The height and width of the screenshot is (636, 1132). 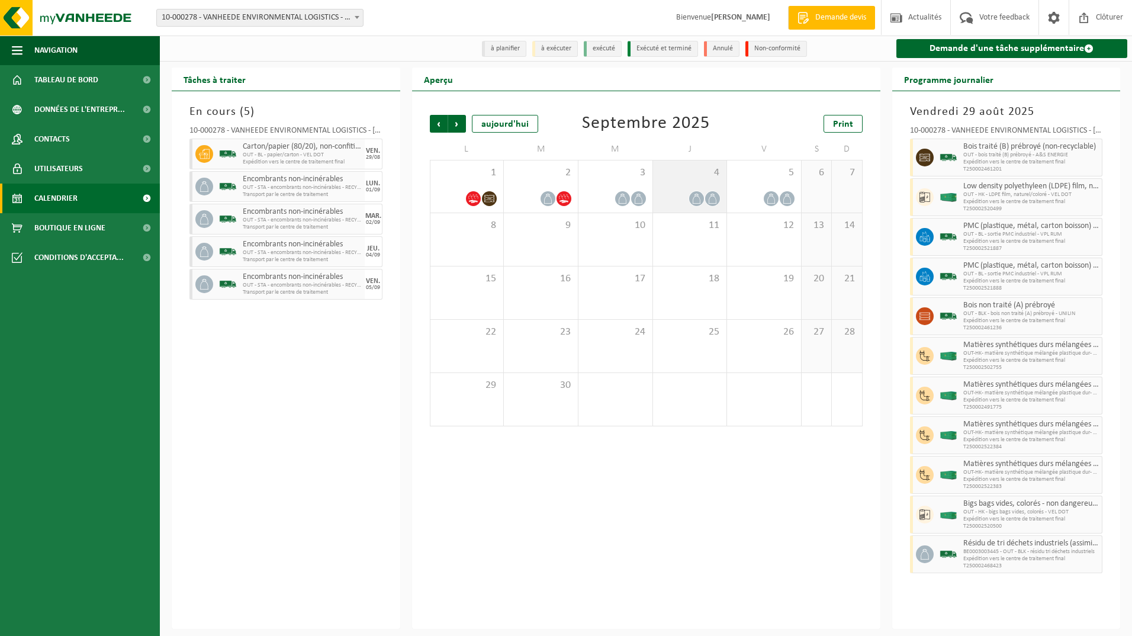 What do you see at coordinates (1031, 314) in the screenshot?
I see `span: OUT - BLK - bois non traité (A) prébroyé - UNILIN` at bounding box center [1031, 314].